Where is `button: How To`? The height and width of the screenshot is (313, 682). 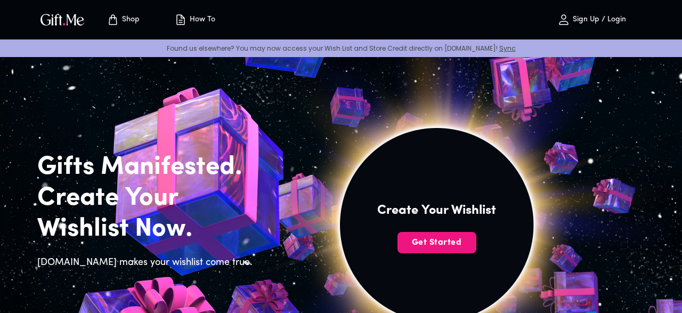 button: How To is located at coordinates (194, 20).